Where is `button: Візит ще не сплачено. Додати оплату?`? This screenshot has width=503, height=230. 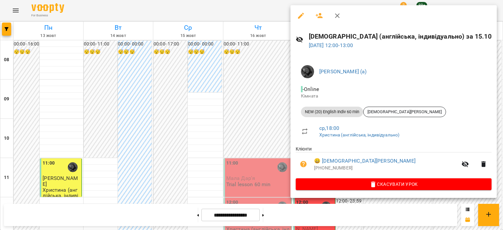 button: Візит ще не сплачено. Додати оплату? is located at coordinates (303, 164).